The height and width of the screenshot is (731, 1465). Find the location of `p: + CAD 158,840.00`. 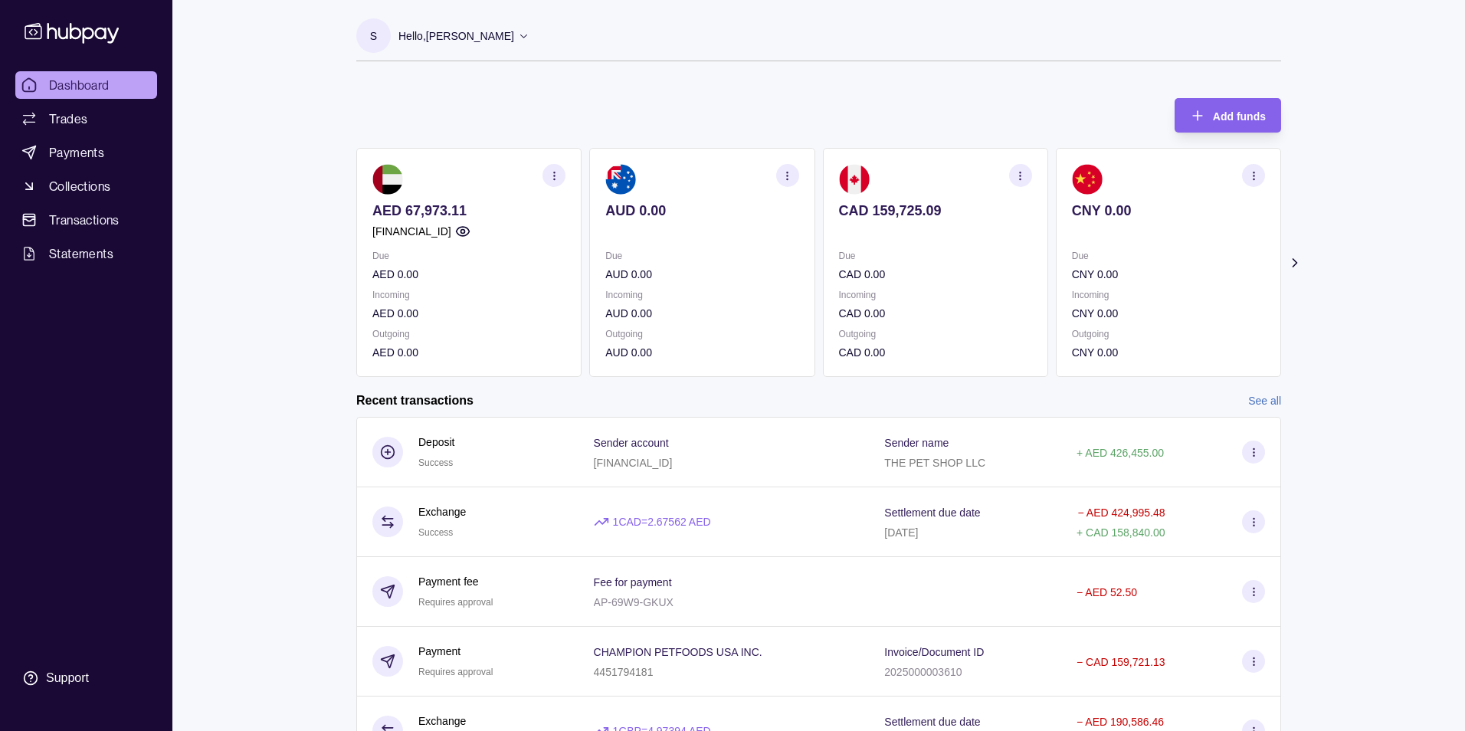

p: + CAD 158,840.00 is located at coordinates (1121, 532).